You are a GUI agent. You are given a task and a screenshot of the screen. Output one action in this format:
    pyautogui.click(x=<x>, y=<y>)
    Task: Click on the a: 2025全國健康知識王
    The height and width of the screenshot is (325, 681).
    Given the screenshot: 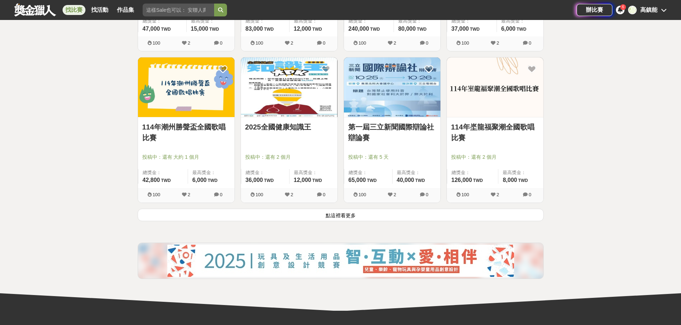 What is the action you would take?
    pyautogui.click(x=289, y=127)
    